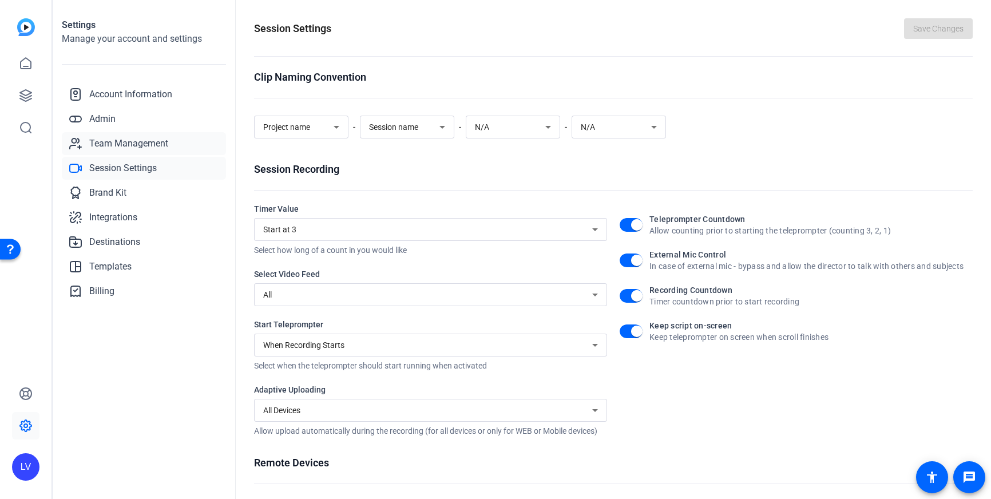  Describe the element at coordinates (281, 410) in the screenshot. I see `span: All Devices` at that location.